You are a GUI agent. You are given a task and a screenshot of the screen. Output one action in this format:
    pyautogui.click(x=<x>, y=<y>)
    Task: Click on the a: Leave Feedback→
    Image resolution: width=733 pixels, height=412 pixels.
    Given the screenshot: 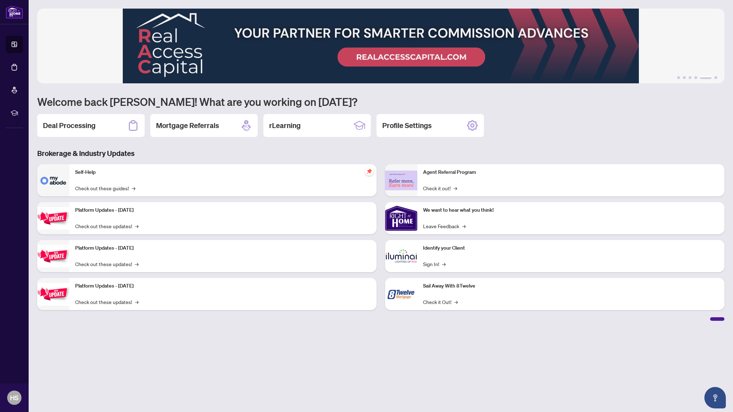 What is the action you would take?
    pyautogui.click(x=444, y=226)
    